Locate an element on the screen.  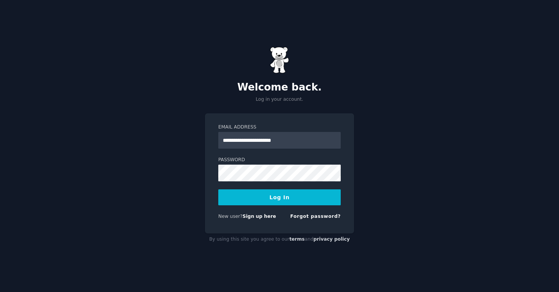
a: Sign up here is located at coordinates (259, 216).